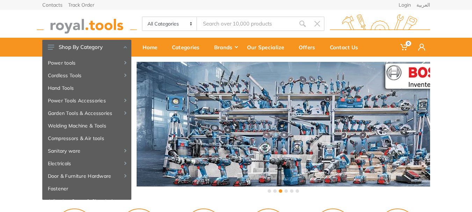  What do you see at coordinates (405, 5) in the screenshot?
I see `a: Login` at bounding box center [405, 5].